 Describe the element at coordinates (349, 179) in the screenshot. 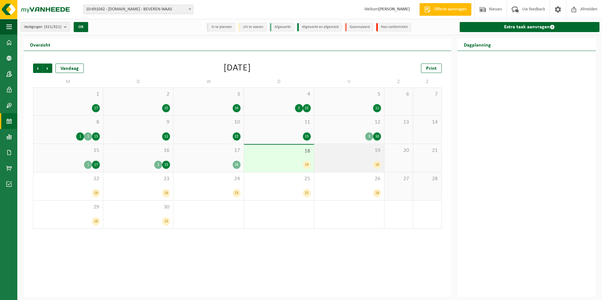

I see `span: 26` at that location.